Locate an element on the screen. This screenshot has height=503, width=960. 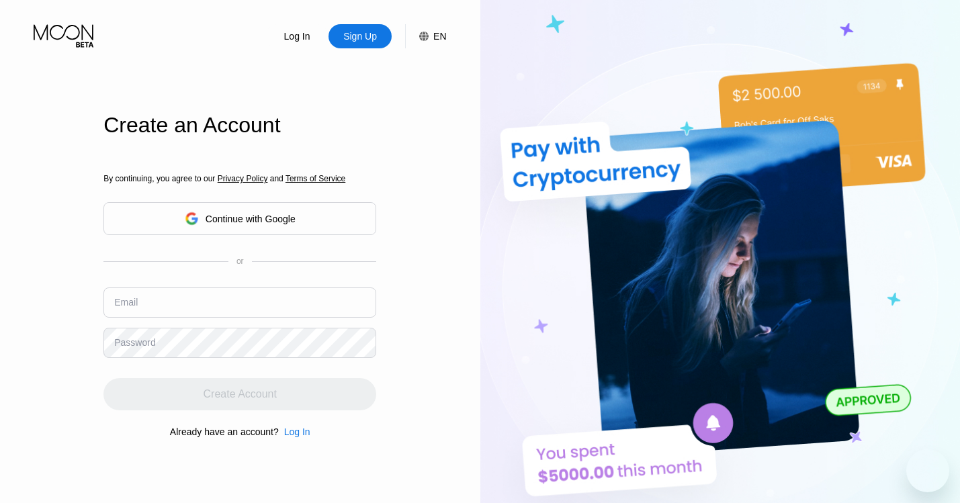
div: Password is located at coordinates (134, 342).